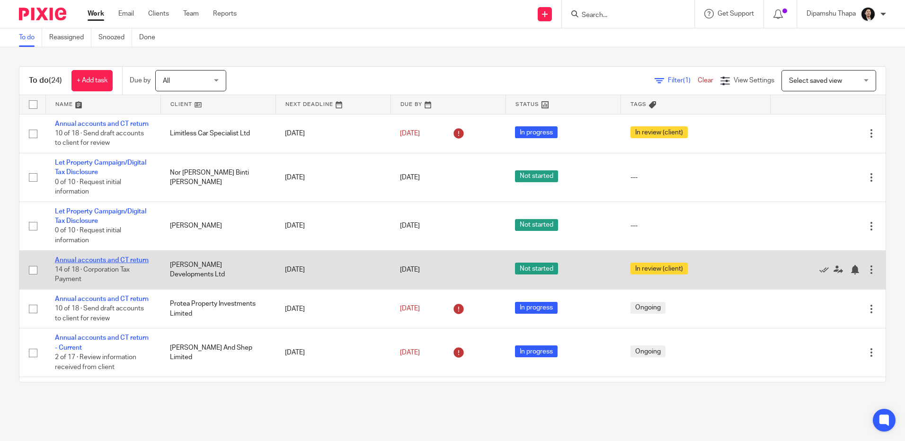 The width and height of the screenshot is (905, 441). Describe the element at coordinates (55, 80) in the screenshot. I see `span: (24)` at that location.